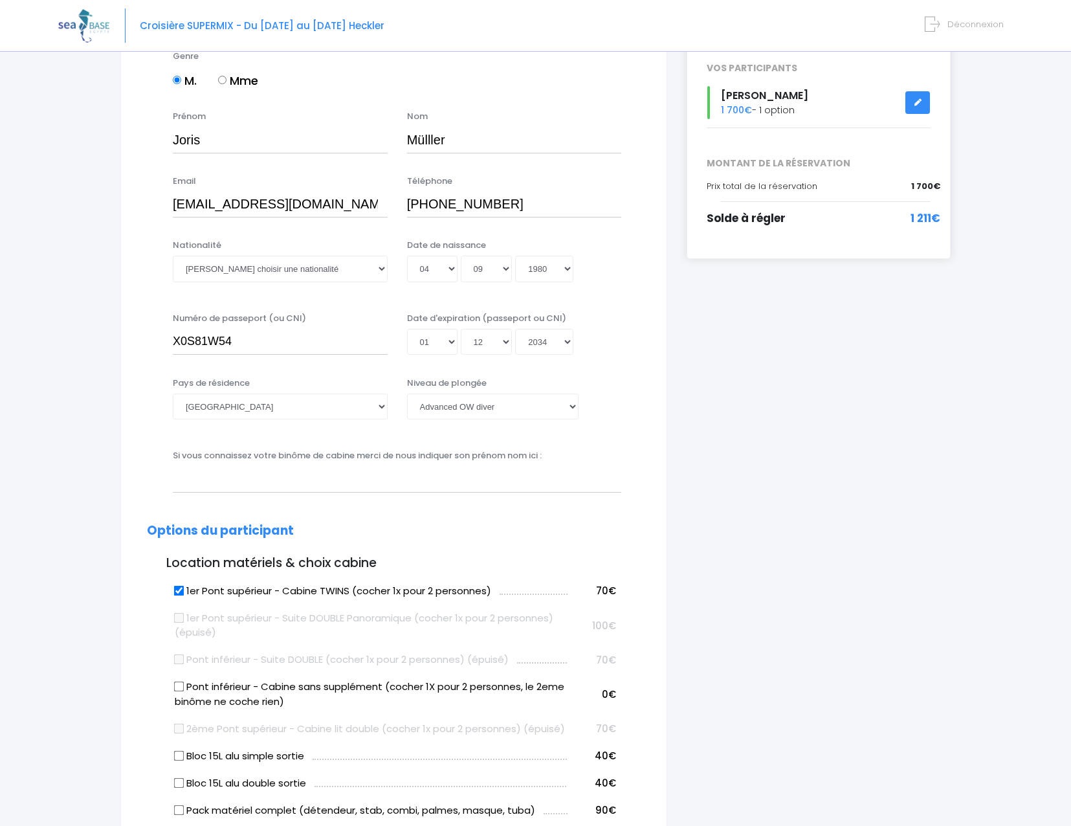 This screenshot has height=826, width=1071. Describe the element at coordinates (342, 659) in the screenshot. I see `label: Pont inférieur - Suite DOUBLE (cocher 1x pour 2 personnes) (épuisé)` at that location.